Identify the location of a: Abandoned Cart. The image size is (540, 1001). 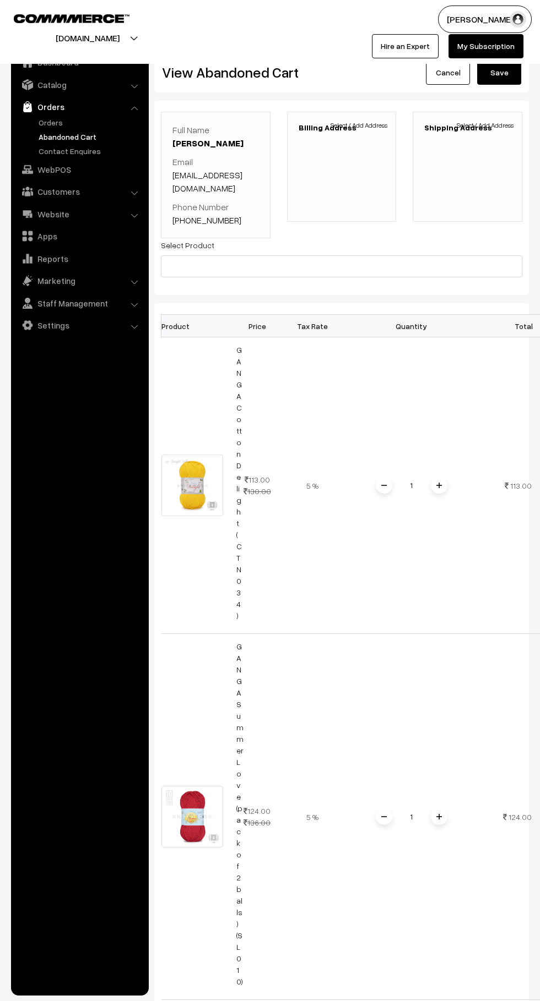
(90, 137).